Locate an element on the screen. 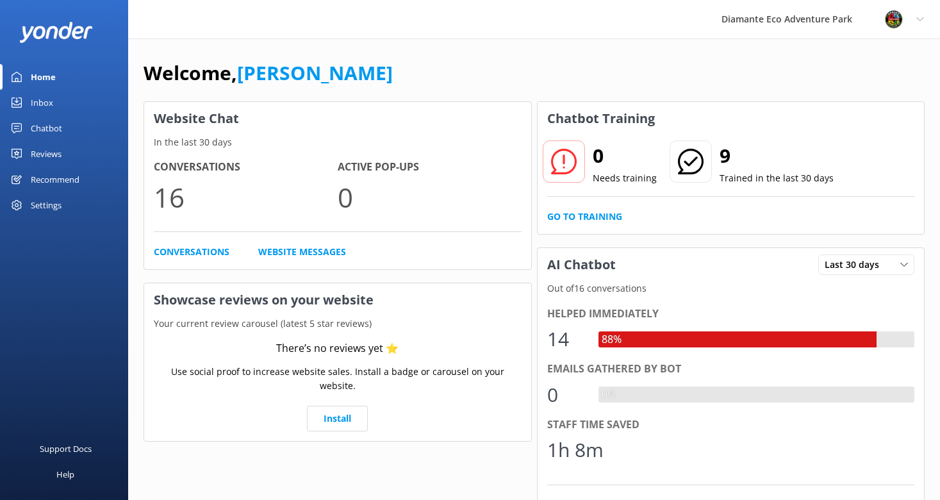  h2: 0 is located at coordinates (625, 156).